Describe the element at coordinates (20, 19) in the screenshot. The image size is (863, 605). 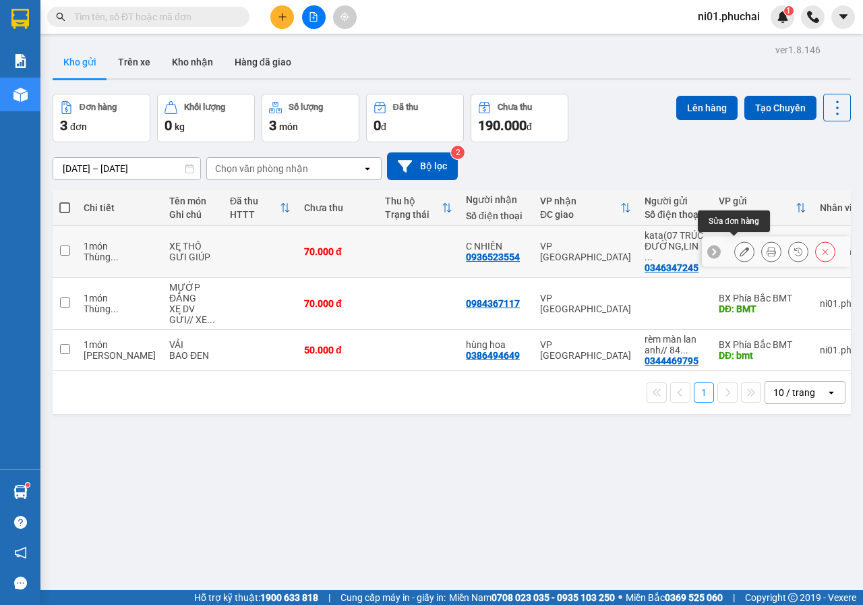
I see `img: logo-vxr` at that location.